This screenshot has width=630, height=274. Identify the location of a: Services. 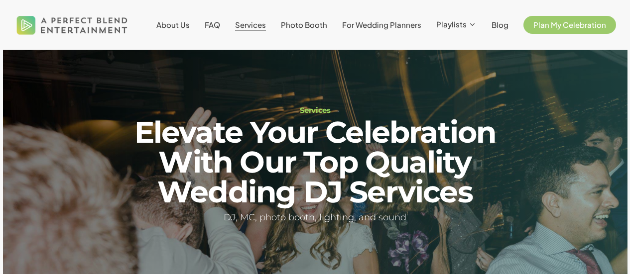
(250, 25).